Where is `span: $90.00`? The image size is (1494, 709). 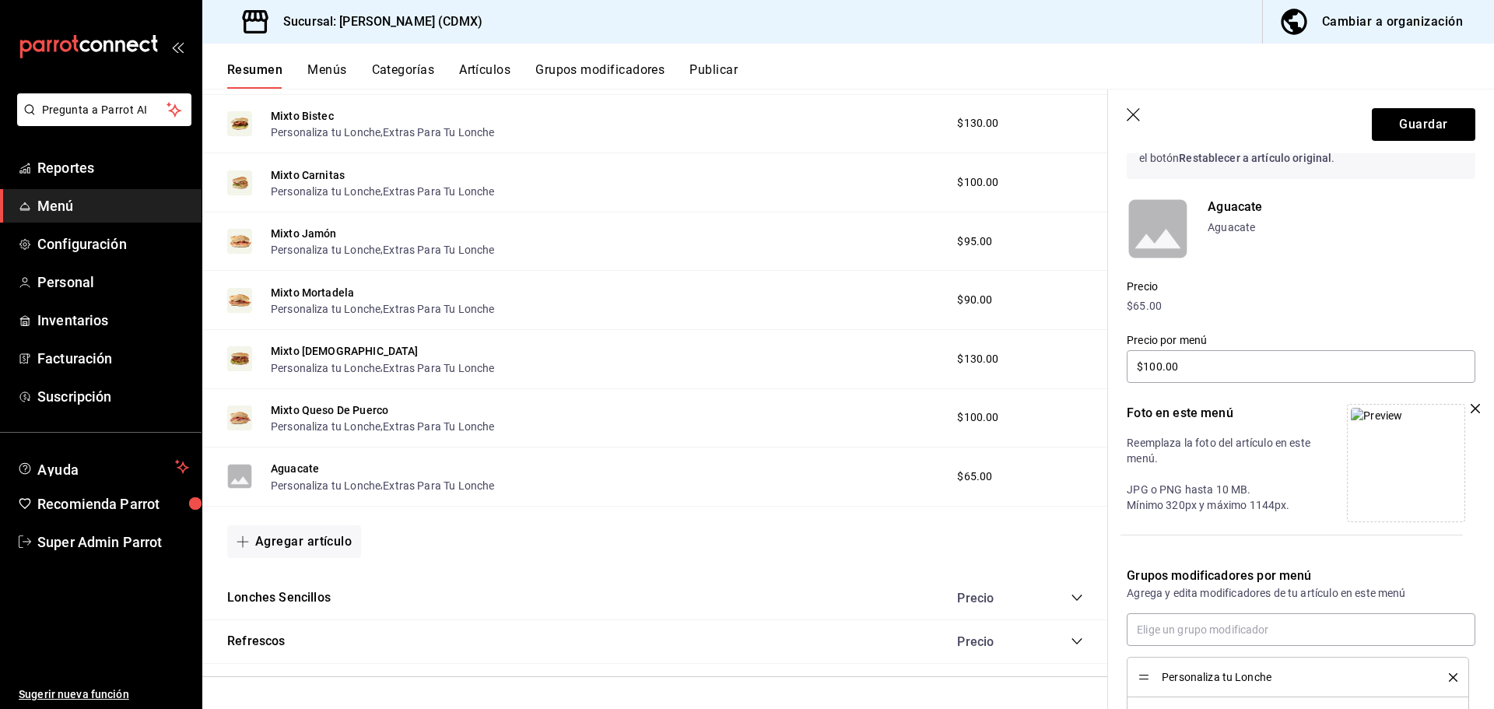
span: $90.00 is located at coordinates (974, 300).